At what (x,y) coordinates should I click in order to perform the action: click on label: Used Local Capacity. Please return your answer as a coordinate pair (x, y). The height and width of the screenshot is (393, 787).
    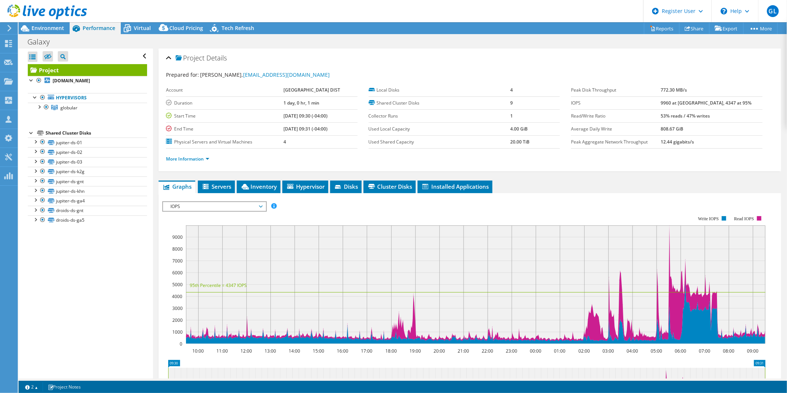
    Looking at the image, I should click on (439, 129).